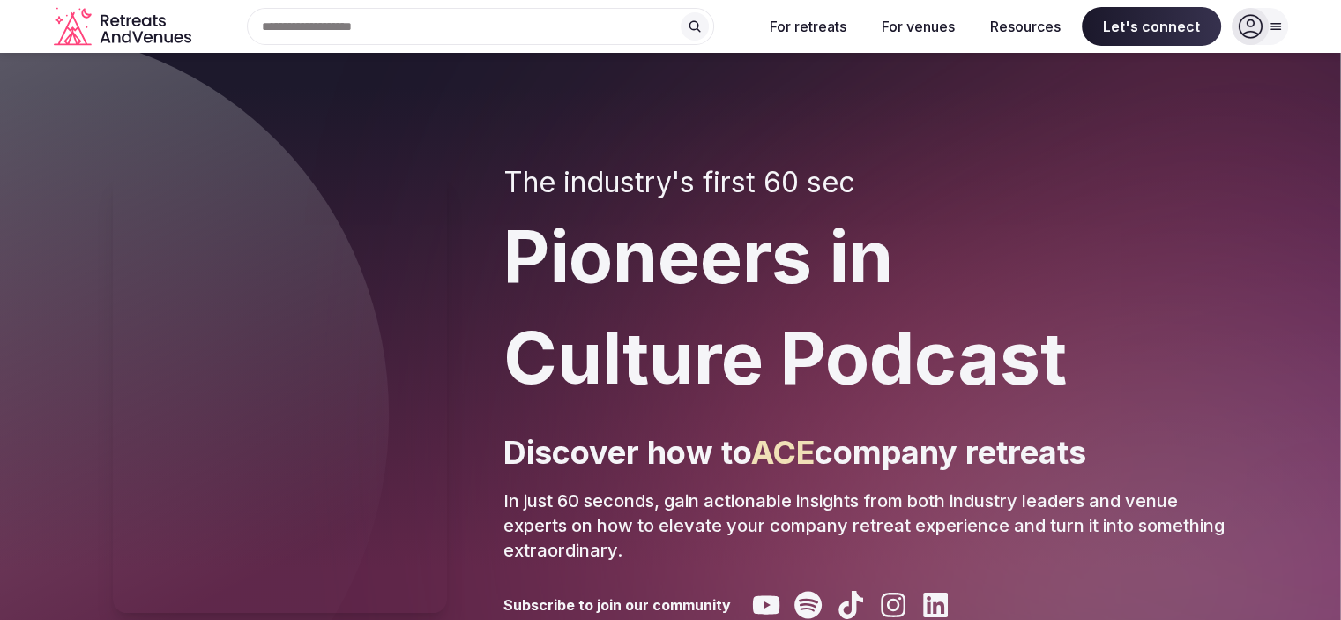 This screenshot has width=1341, height=620. What do you see at coordinates (866, 452) in the screenshot?
I see `p: Discover how to company retreats` at bounding box center [866, 452].